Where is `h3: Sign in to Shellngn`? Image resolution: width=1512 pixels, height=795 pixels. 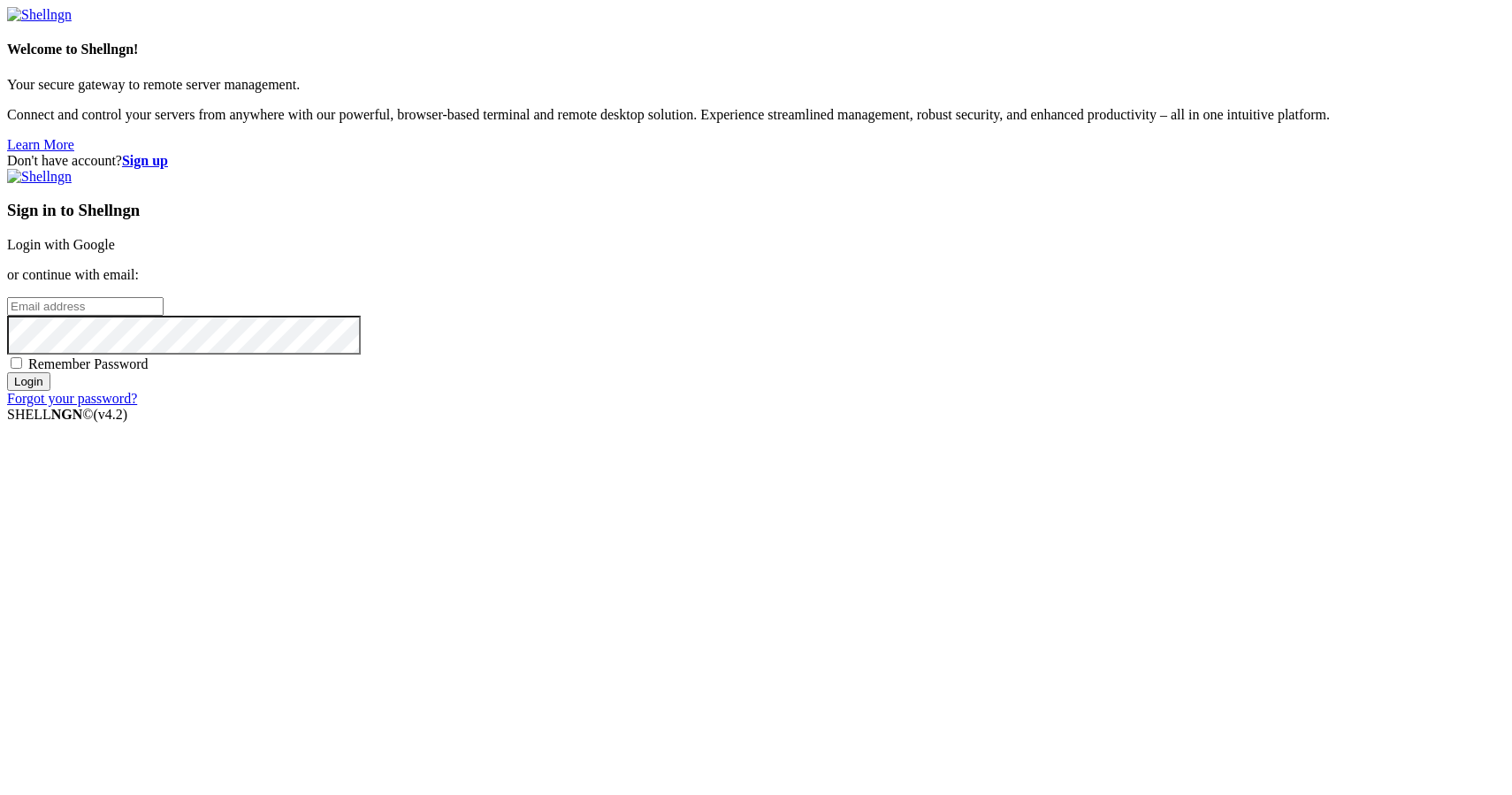
h3: Sign in to Shellngn is located at coordinates (756, 210).